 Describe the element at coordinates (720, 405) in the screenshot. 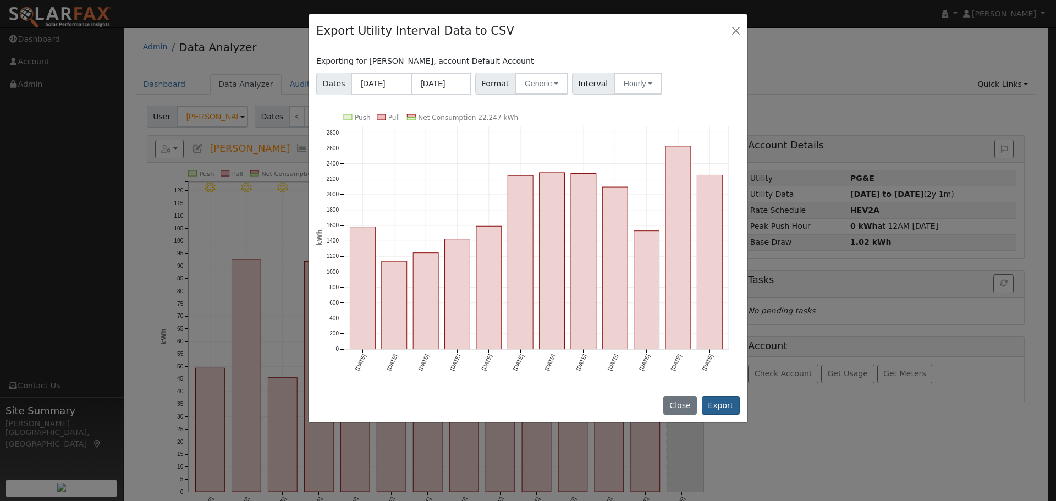

I see `button: Export` at that location.